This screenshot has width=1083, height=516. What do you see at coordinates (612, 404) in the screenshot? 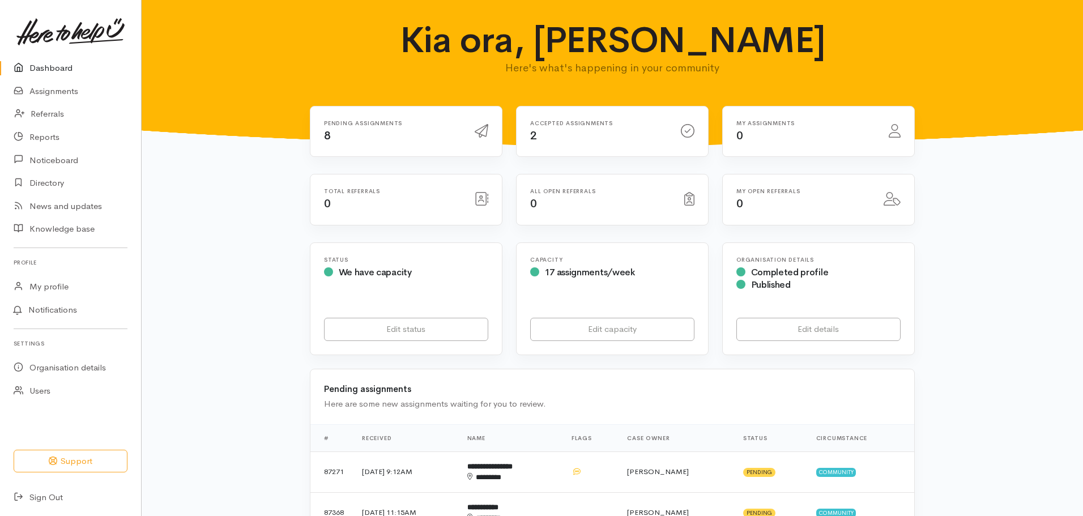
I see `div: Here are some new assignments waiting for you to review.` at bounding box center [612, 404].